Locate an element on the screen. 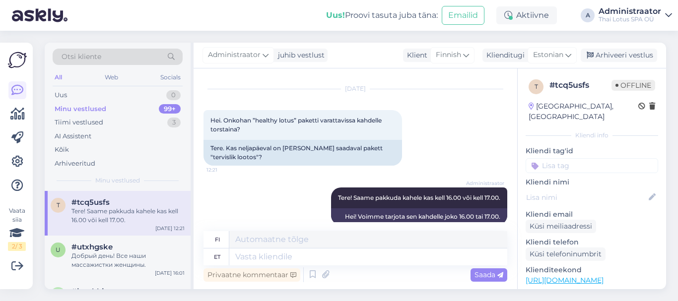 The height and width of the screenshot is (301, 678). div: Administraator is located at coordinates (630, 11).